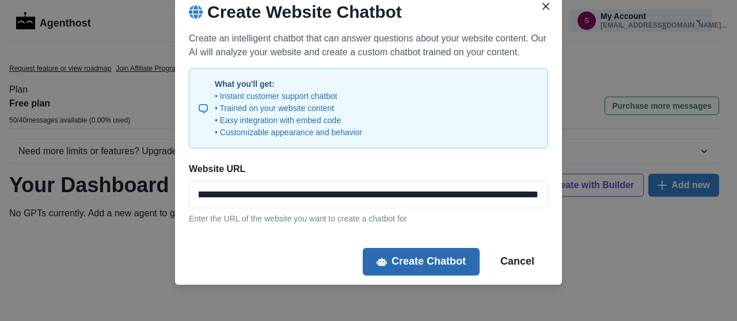 Image resolution: width=737 pixels, height=321 pixels. I want to click on button: Cancel, so click(517, 262).